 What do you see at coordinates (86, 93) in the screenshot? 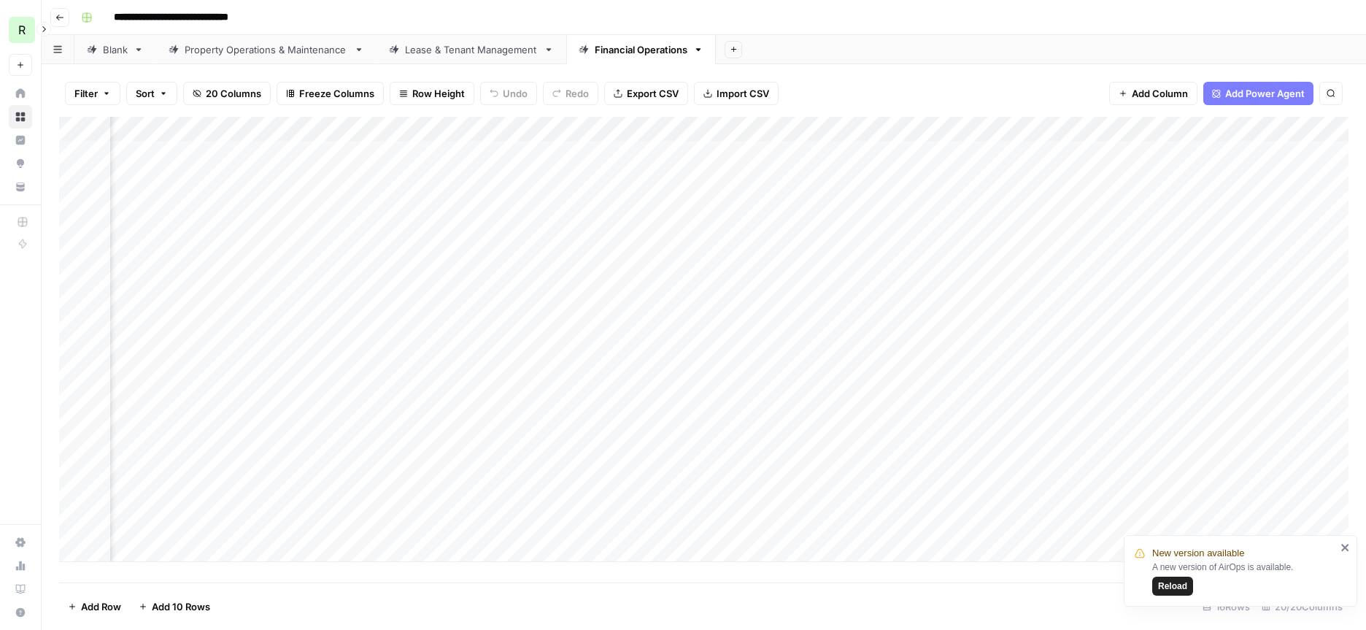
I see `span: Filter` at bounding box center [86, 93].